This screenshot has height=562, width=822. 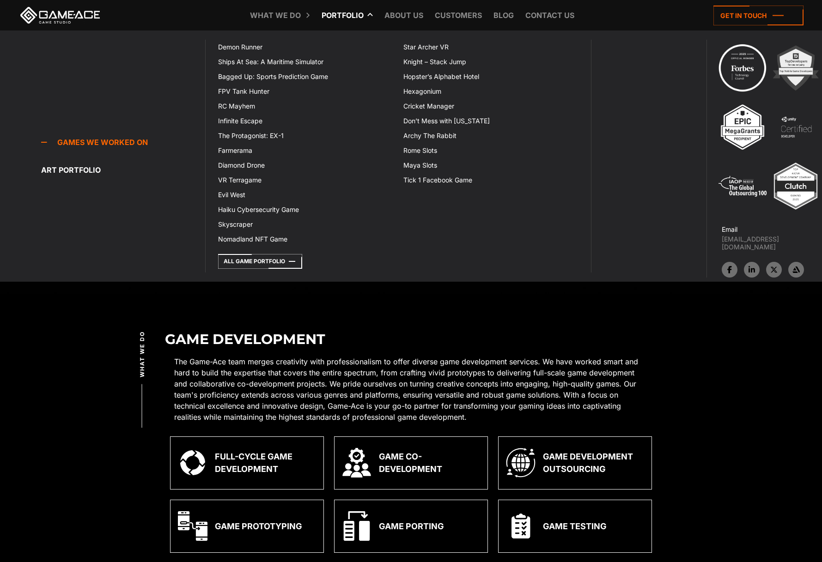 I want to click on a: Ships At Sea: A Maritime Simulator, so click(x=305, y=62).